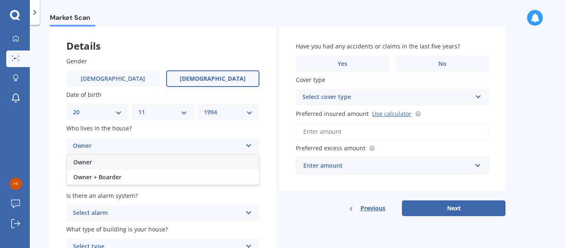 The width and height of the screenshot is (566, 248). What do you see at coordinates (342, 64) in the screenshot?
I see `span: Yes` at bounding box center [342, 64].